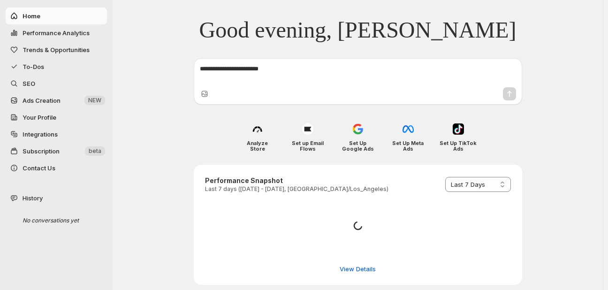 The width and height of the screenshot is (608, 290). What do you see at coordinates (307, 146) in the screenshot?
I see `h4: Set up Email Flows` at bounding box center [307, 146].